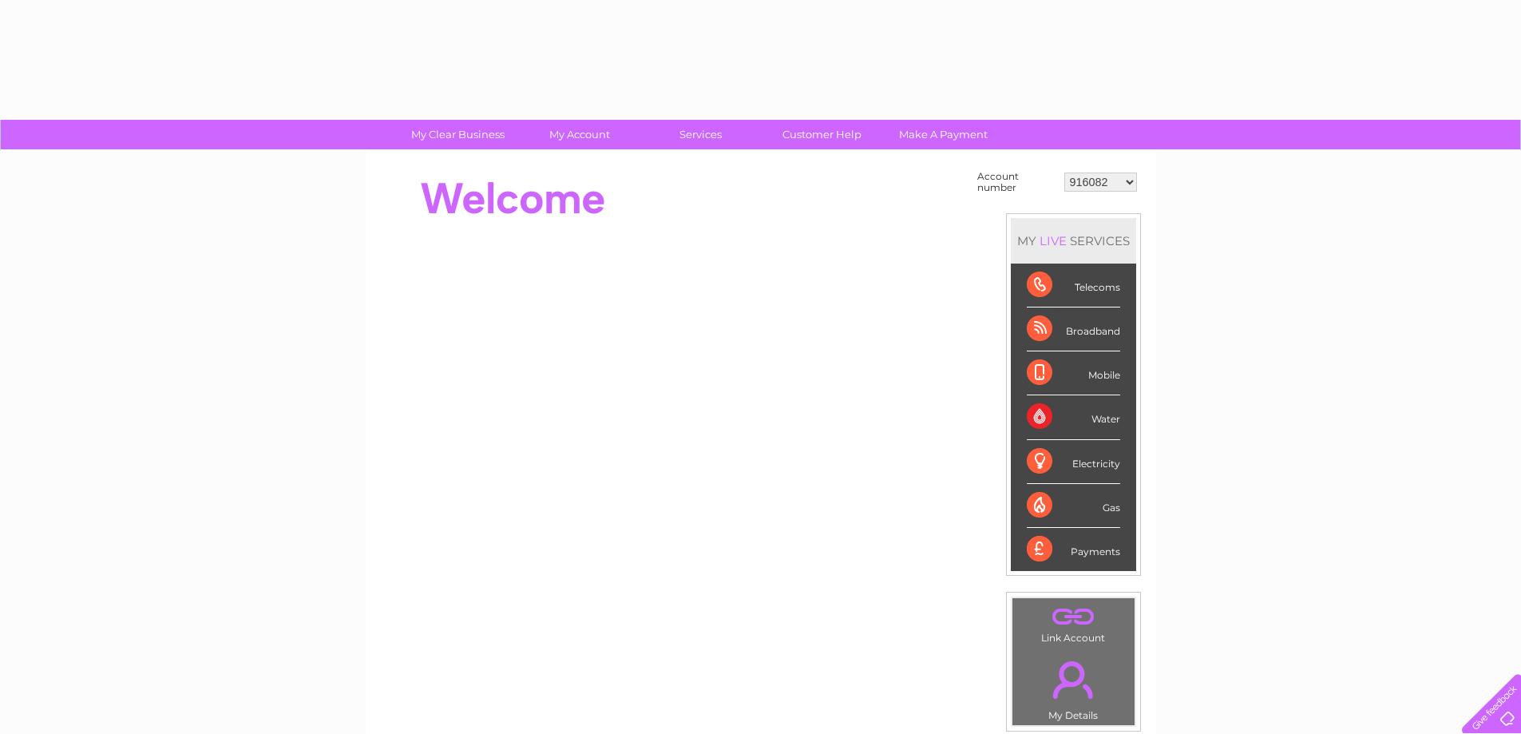 Image resolution: width=1521 pixels, height=734 pixels. Describe the element at coordinates (1073, 461) in the screenshot. I see `div: Electricity` at that location.